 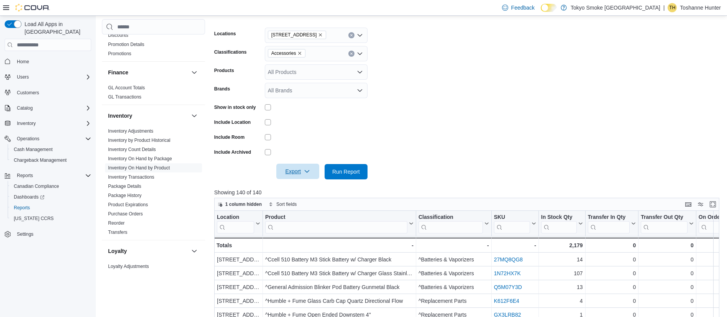 I want to click on button: Reports, so click(x=51, y=208).